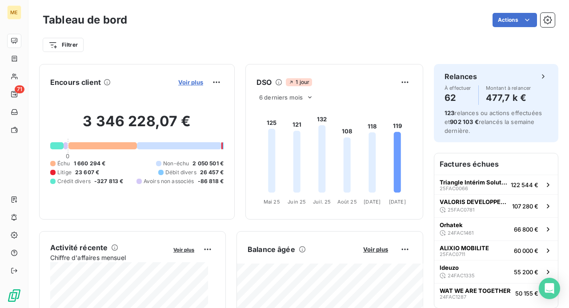 This screenshot has width=569, height=308. What do you see at coordinates (64, 164) in the screenshot?
I see `span: Échu` at bounding box center [64, 164].